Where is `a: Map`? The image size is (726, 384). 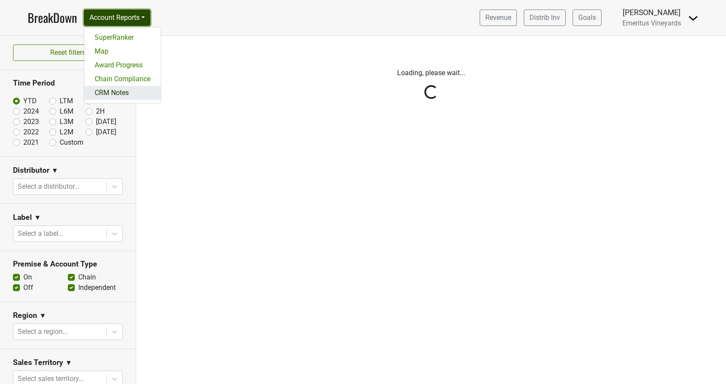
a: Map is located at coordinates (122, 51).